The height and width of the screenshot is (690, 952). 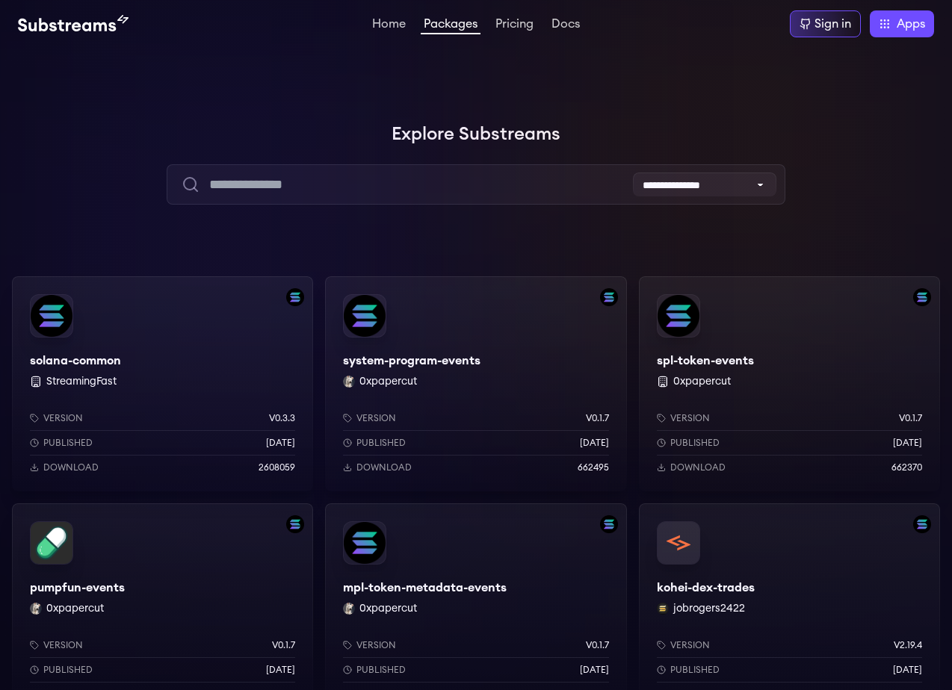 I want to click on span: Apps, so click(x=911, y=24).